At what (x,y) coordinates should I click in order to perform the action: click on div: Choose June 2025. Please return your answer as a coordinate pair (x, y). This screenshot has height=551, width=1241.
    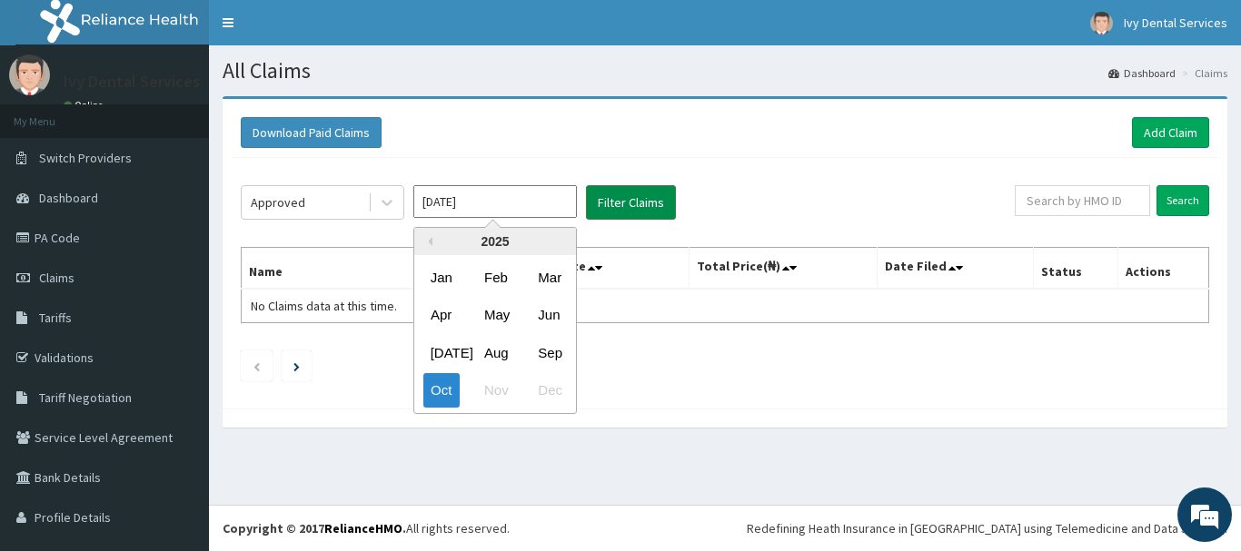
    Looking at the image, I should click on (549, 315).